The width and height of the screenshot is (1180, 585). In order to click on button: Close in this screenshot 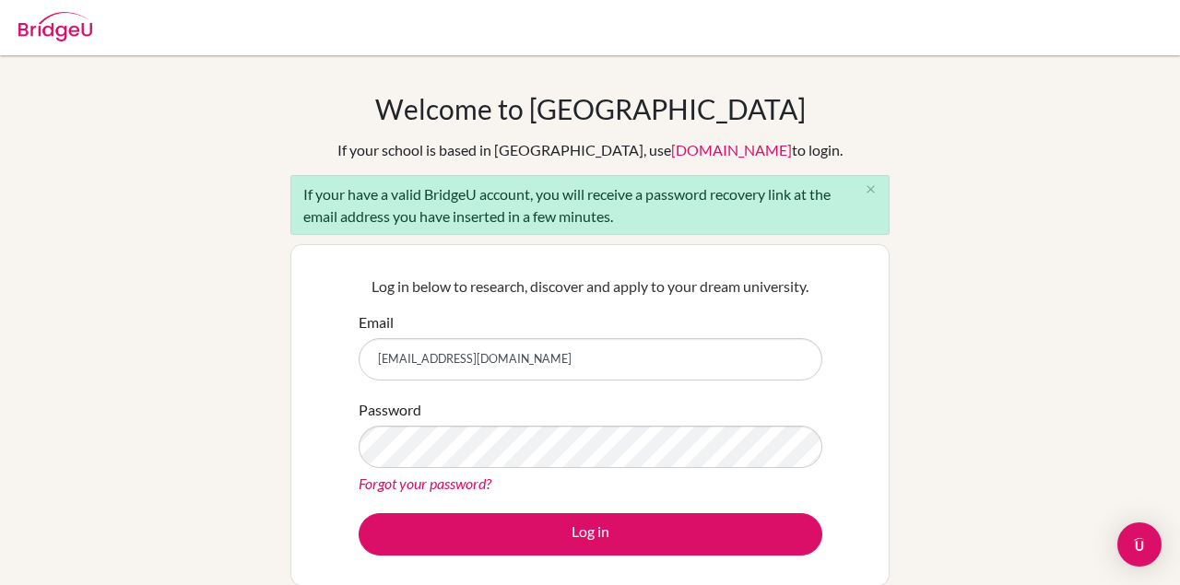, I will do `click(870, 190)`.